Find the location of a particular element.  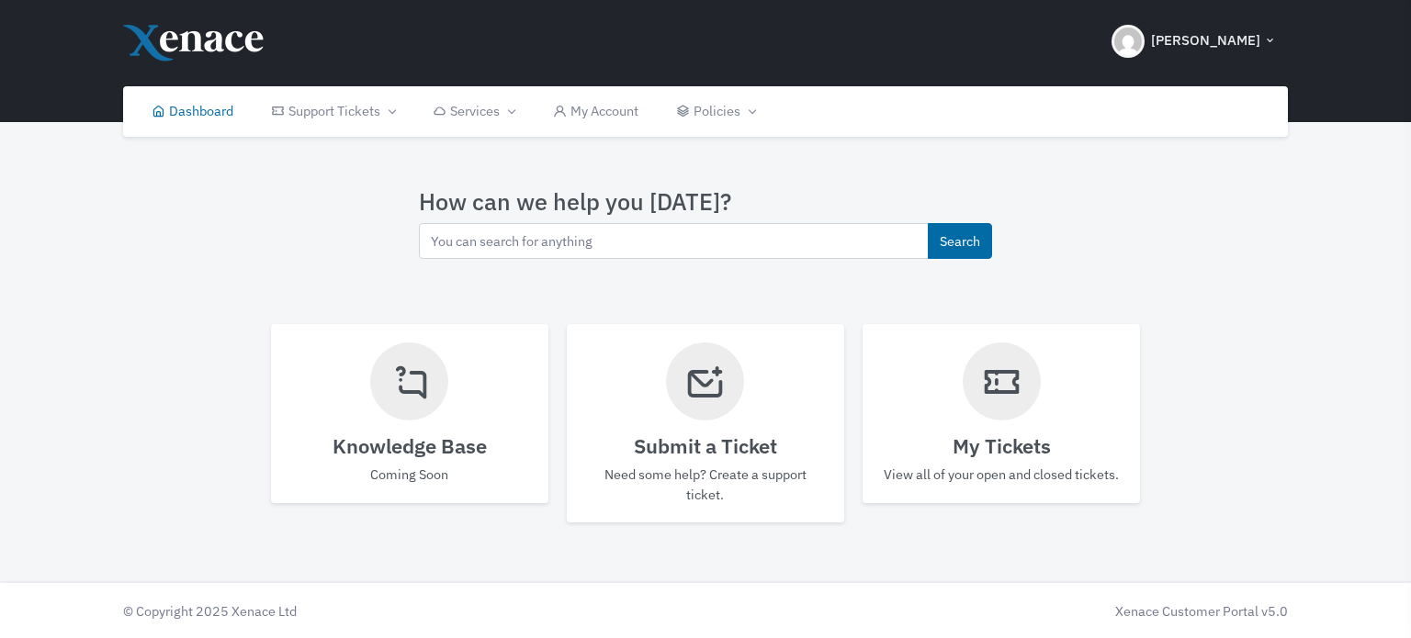

h4: Submit a Ticket is located at coordinates (705, 446).